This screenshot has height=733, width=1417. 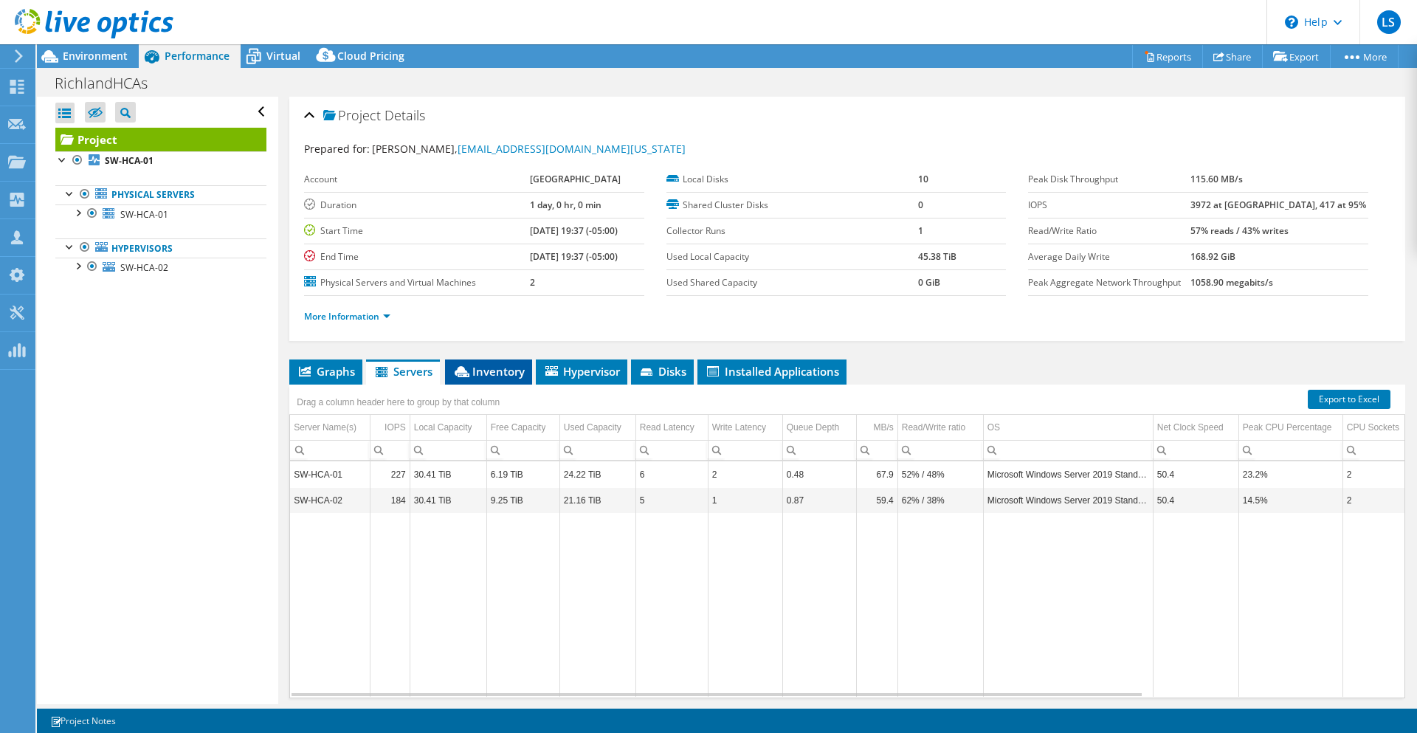 What do you see at coordinates (1195, 449) in the screenshot?
I see `td: Column Net Clock Speed, Filter cell` at bounding box center [1195, 449].